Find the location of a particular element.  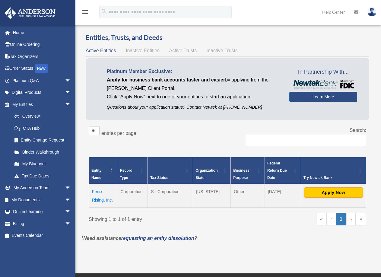

span: Federal Return Due Date is located at coordinates (277, 170).